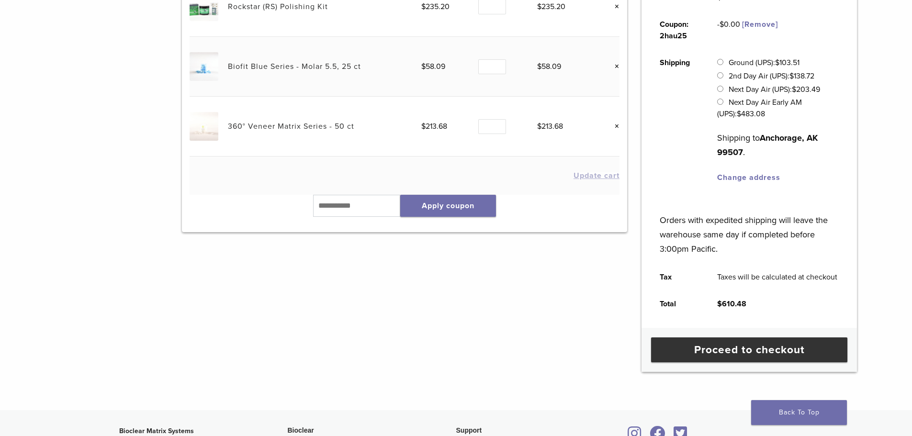  What do you see at coordinates (806, 90) in the screenshot?
I see `bdi: 203.49` at bounding box center [806, 90].